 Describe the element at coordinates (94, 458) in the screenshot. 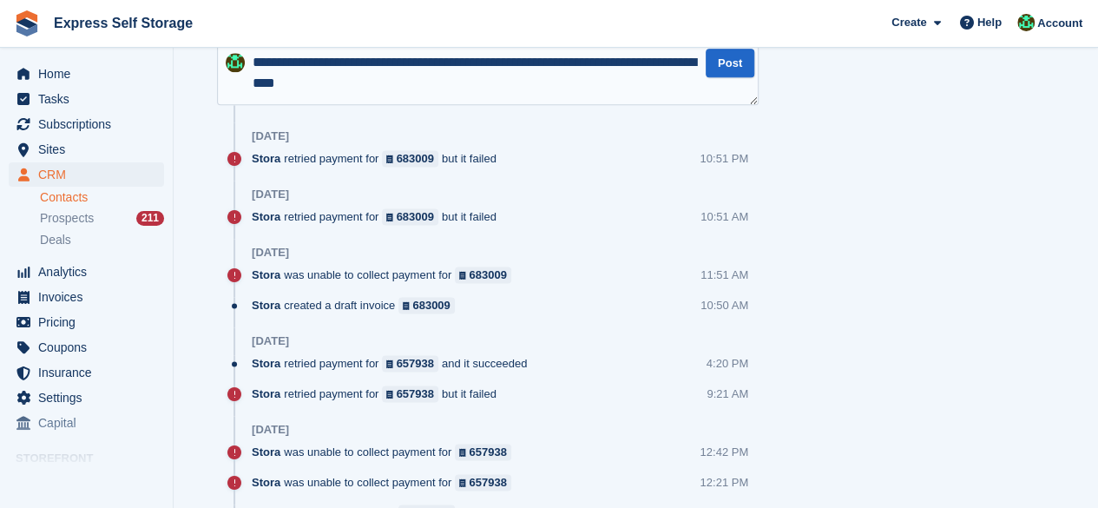

I see `span: Storefront` at that location.